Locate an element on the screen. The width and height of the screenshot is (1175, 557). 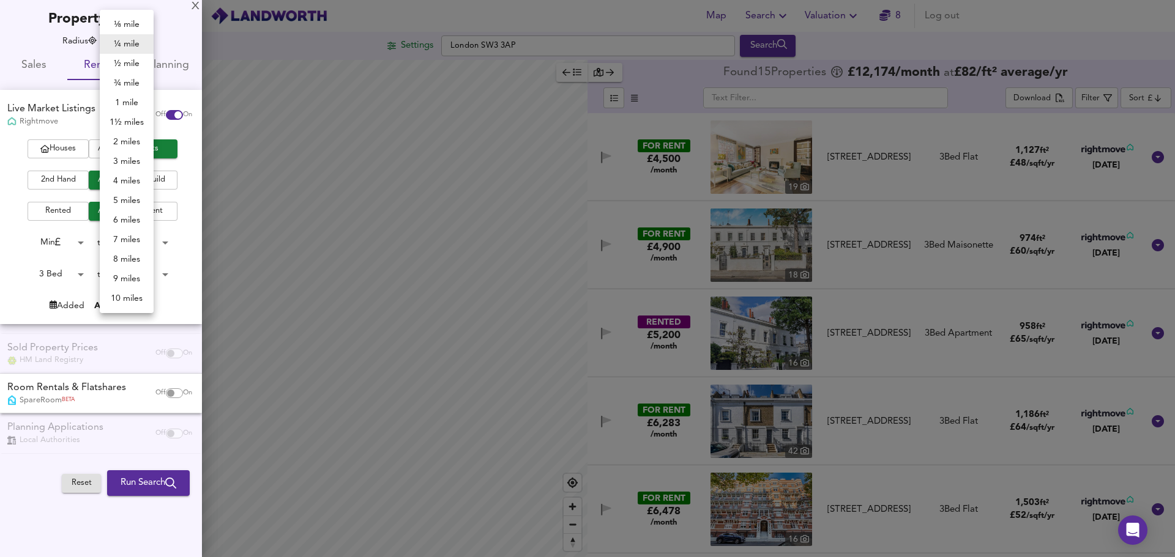
li: 5 miles is located at coordinates (127, 201).